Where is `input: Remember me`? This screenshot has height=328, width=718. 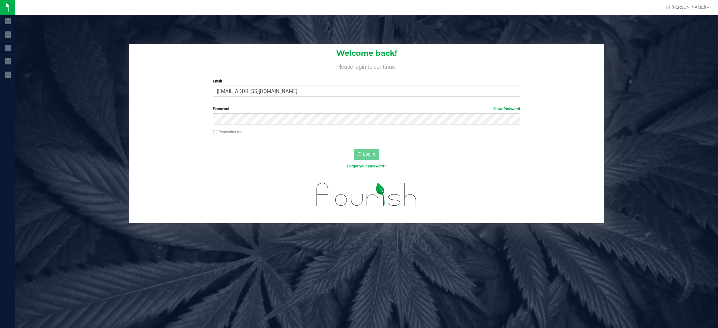
input: Remember me is located at coordinates (215, 132).